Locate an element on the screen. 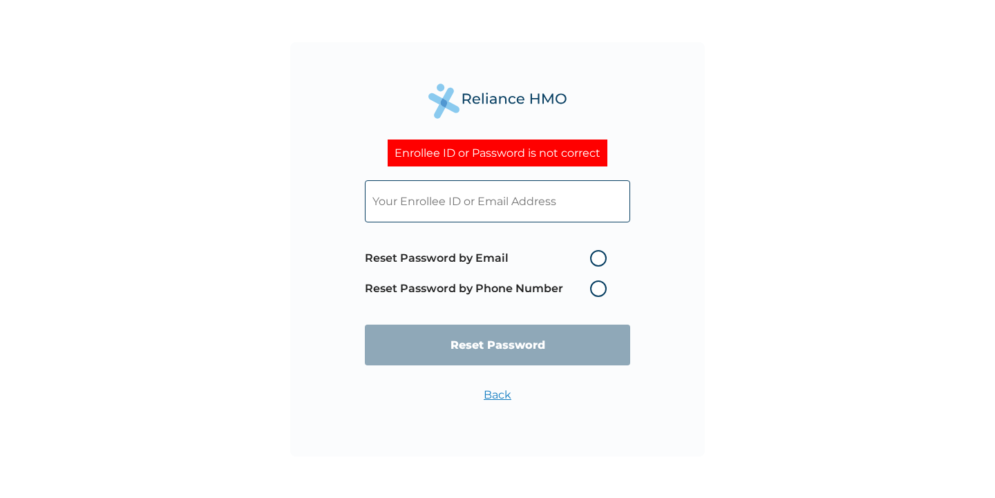 This screenshot has height=498, width=995. span: Password reset method is located at coordinates (489, 273).